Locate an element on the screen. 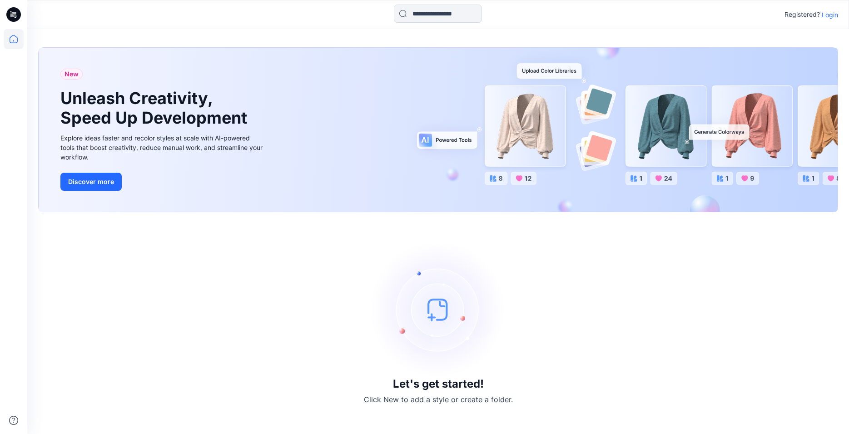  h3: Let's get started! is located at coordinates (439, 384).